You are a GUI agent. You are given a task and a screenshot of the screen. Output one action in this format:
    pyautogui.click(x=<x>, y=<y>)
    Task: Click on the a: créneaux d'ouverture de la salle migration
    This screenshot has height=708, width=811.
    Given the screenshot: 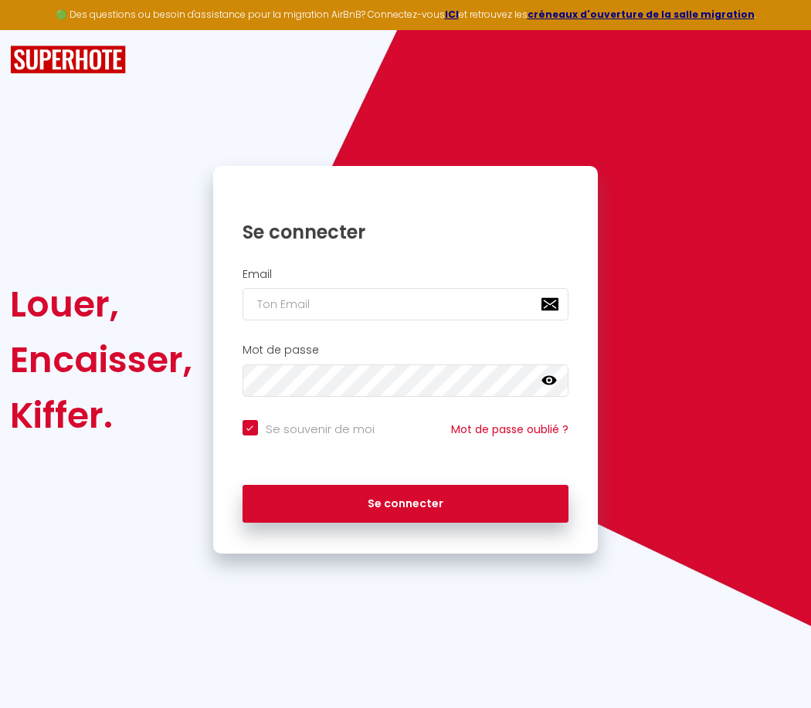 What is the action you would take?
    pyautogui.click(x=641, y=14)
    